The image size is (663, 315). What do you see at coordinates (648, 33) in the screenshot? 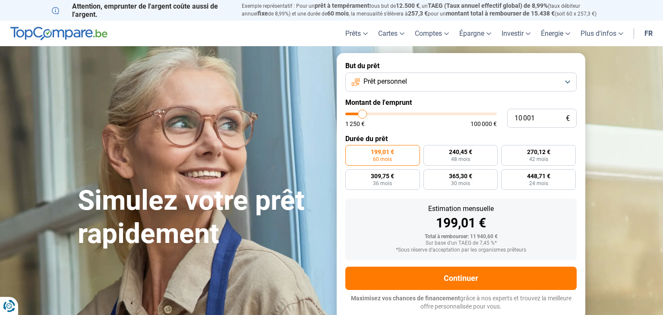
I see `a: fr` at bounding box center [648, 33].